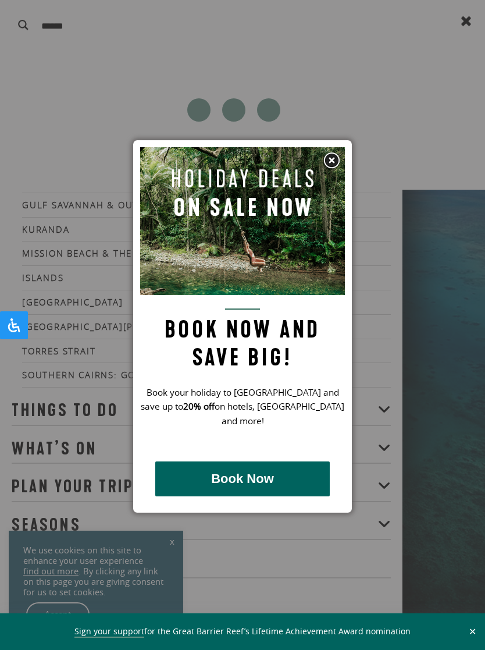 The image size is (485, 650). Describe the element at coordinates (243, 340) in the screenshot. I see `h2: Book now and save big!` at that location.